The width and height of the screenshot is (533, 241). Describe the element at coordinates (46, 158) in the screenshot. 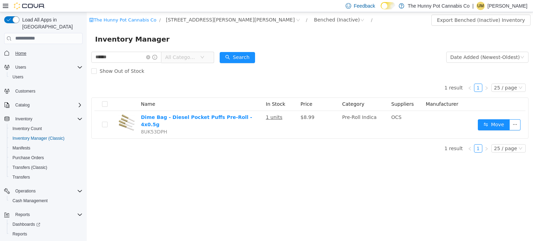

I see `button: Purchase Orders` at that location.